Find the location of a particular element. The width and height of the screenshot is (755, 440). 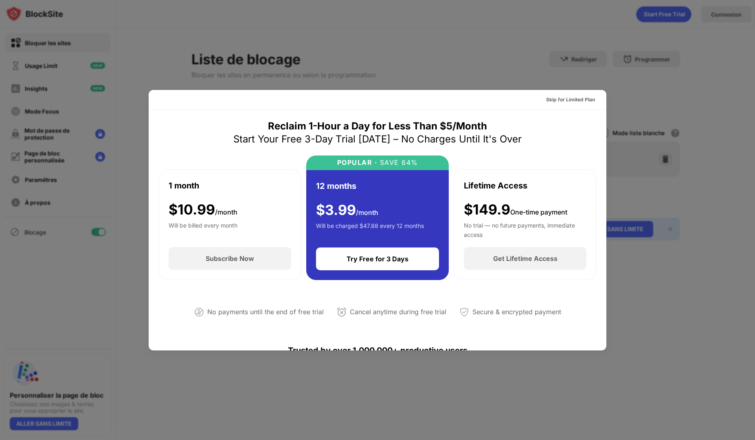

div: Lifetime Access is located at coordinates (495, 186).